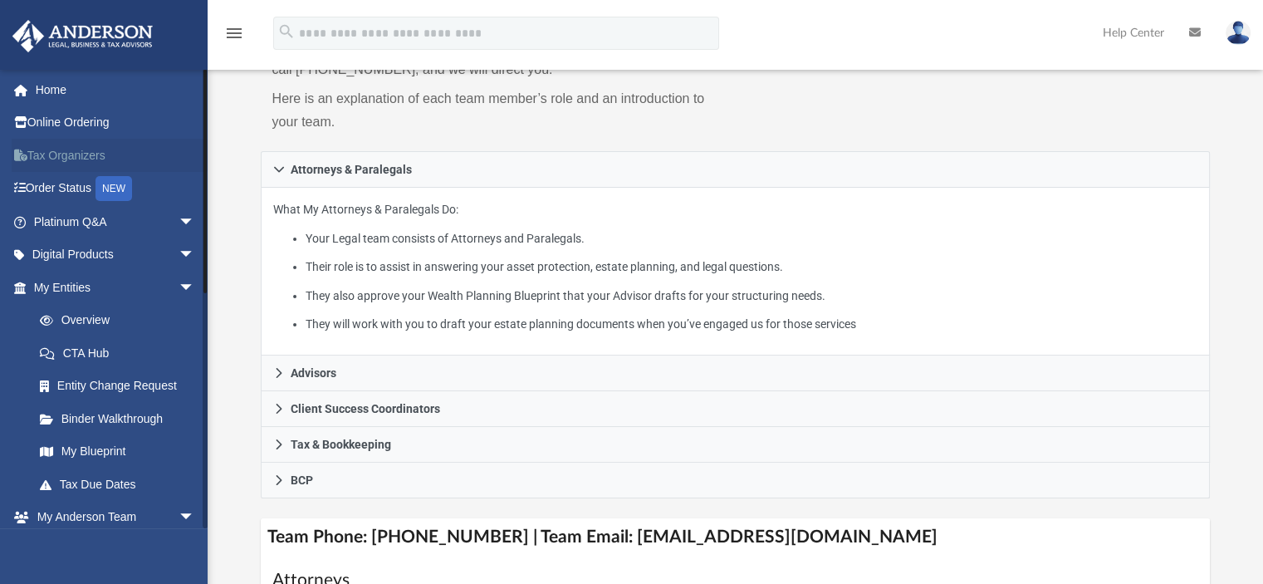 Image resolution: width=1263 pixels, height=584 pixels. Describe the element at coordinates (234, 37) in the screenshot. I see `a: menu` at that location.